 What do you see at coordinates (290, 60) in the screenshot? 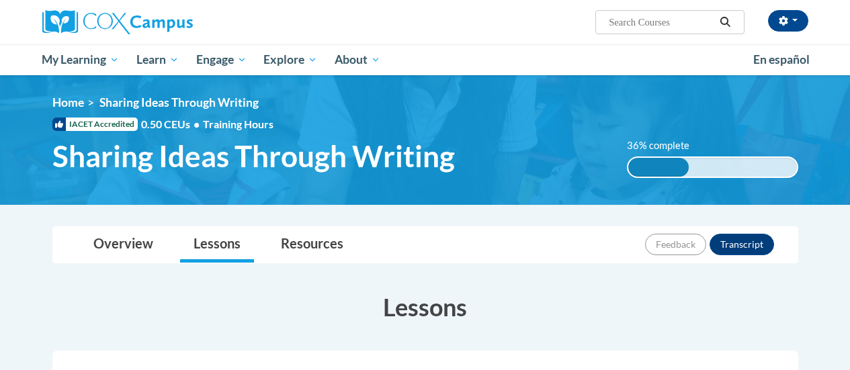
I see `span: Explore` at bounding box center [290, 60].